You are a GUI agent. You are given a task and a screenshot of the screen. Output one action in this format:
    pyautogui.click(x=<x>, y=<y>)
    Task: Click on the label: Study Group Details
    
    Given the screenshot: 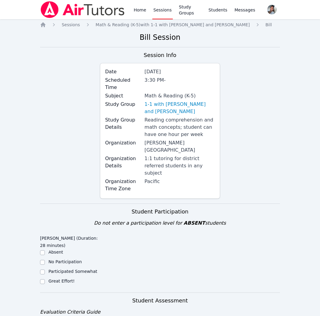 What is the action you would take?
    pyautogui.click(x=123, y=124)
    